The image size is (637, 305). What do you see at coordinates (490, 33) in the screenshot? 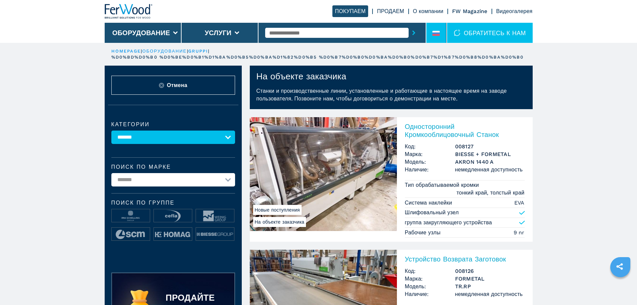
I see `div: ОБРАТИТЕСЬ К НАМ` at bounding box center [490, 33].